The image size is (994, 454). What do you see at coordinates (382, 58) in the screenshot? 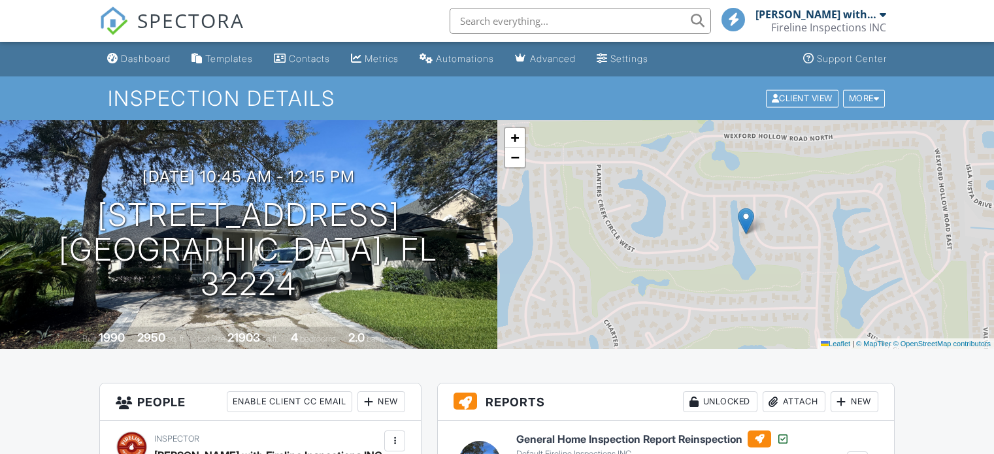
I see `div: Metrics` at bounding box center [382, 58].